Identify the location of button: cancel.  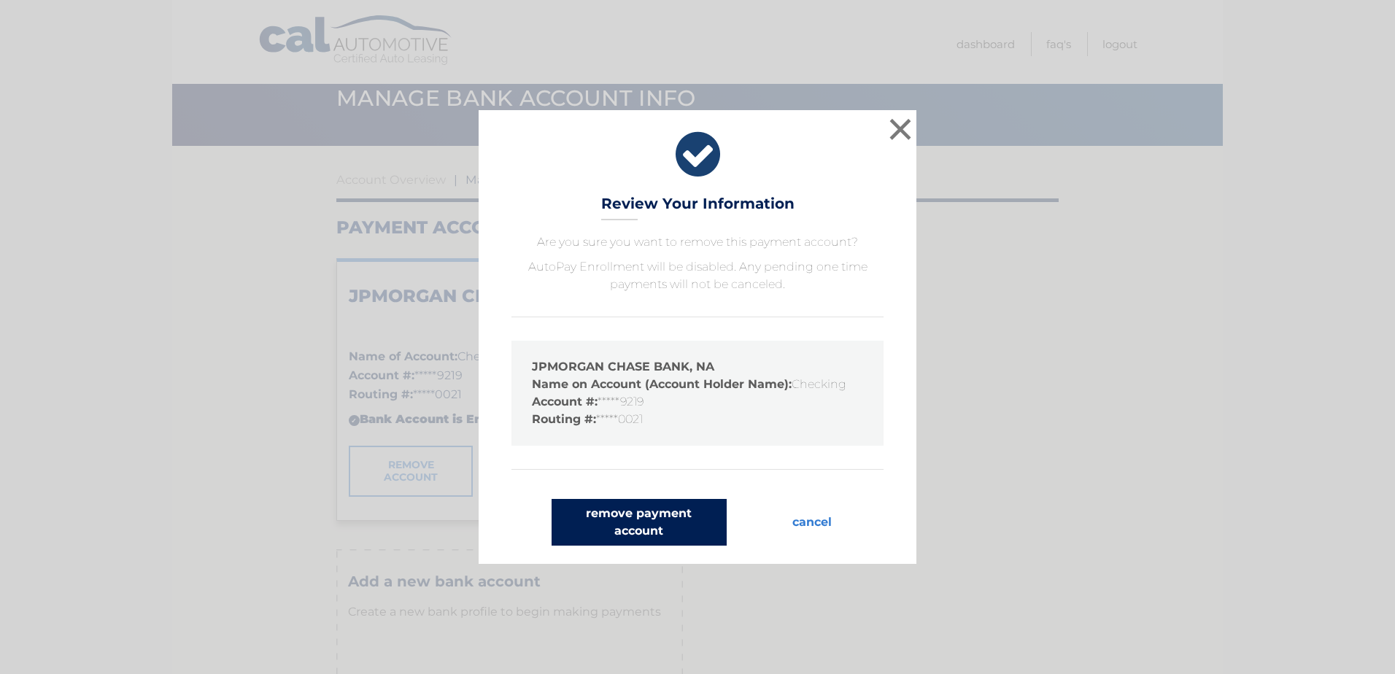
(812, 523).